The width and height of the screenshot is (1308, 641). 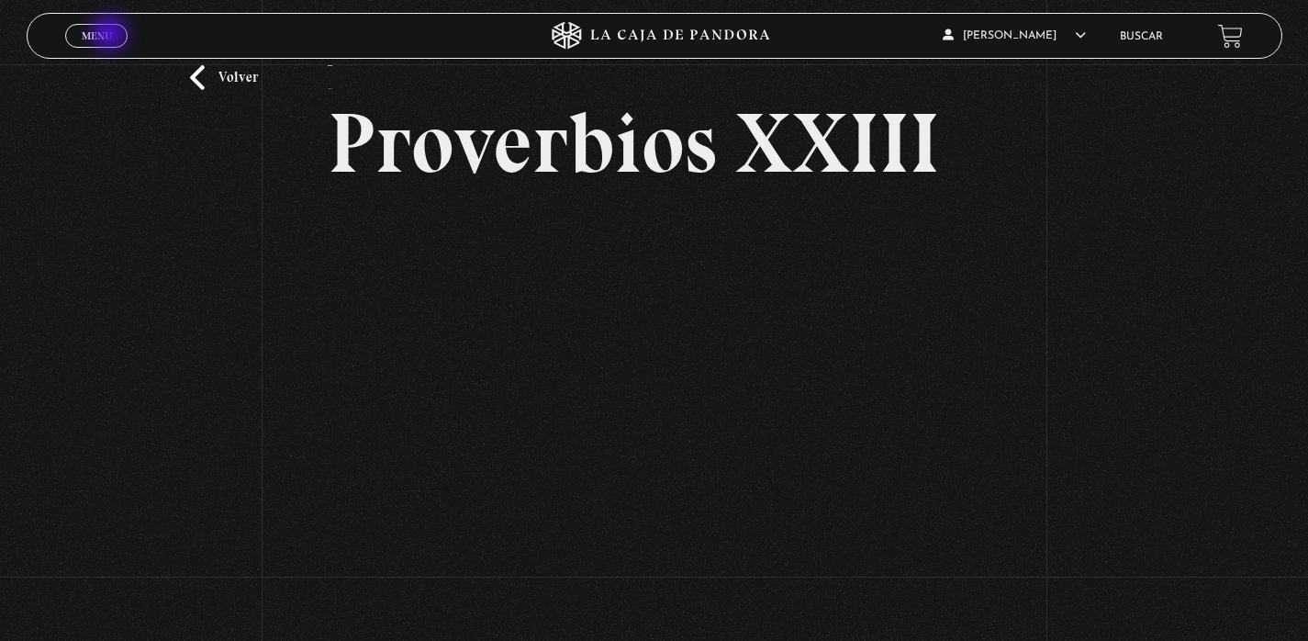 I want to click on span: Cerrar, so click(x=96, y=52).